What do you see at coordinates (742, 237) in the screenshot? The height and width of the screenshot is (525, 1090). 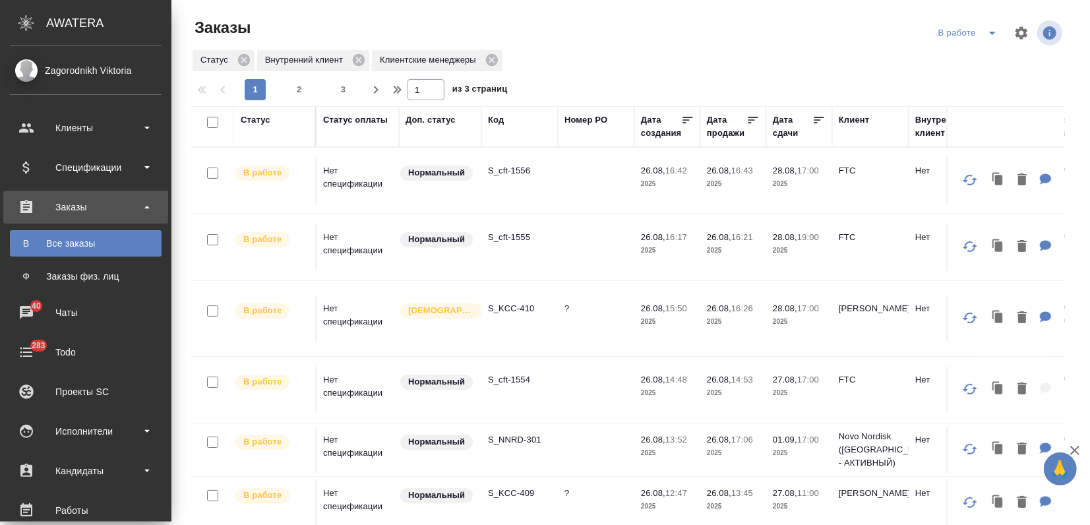 I see `p: 16:21` at bounding box center [742, 237].